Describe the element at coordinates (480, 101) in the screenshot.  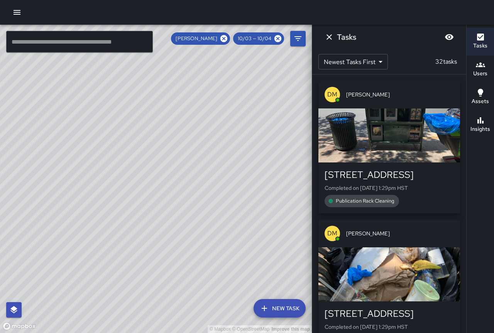
I see `h6: Assets` at that location.